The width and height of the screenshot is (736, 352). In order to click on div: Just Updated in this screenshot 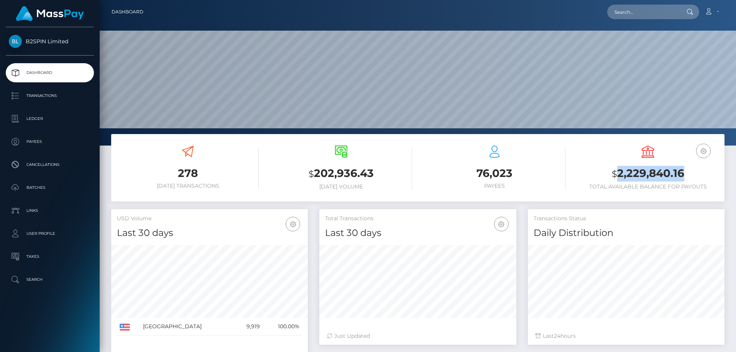, I will do `click(418, 336)`.